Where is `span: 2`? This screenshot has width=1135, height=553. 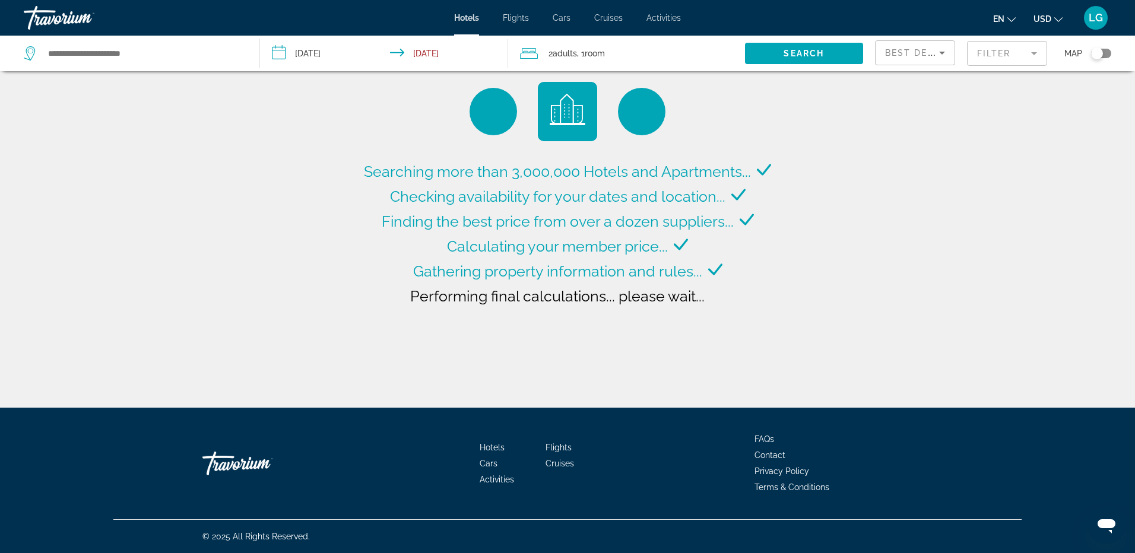 span: 2 is located at coordinates (563, 53).